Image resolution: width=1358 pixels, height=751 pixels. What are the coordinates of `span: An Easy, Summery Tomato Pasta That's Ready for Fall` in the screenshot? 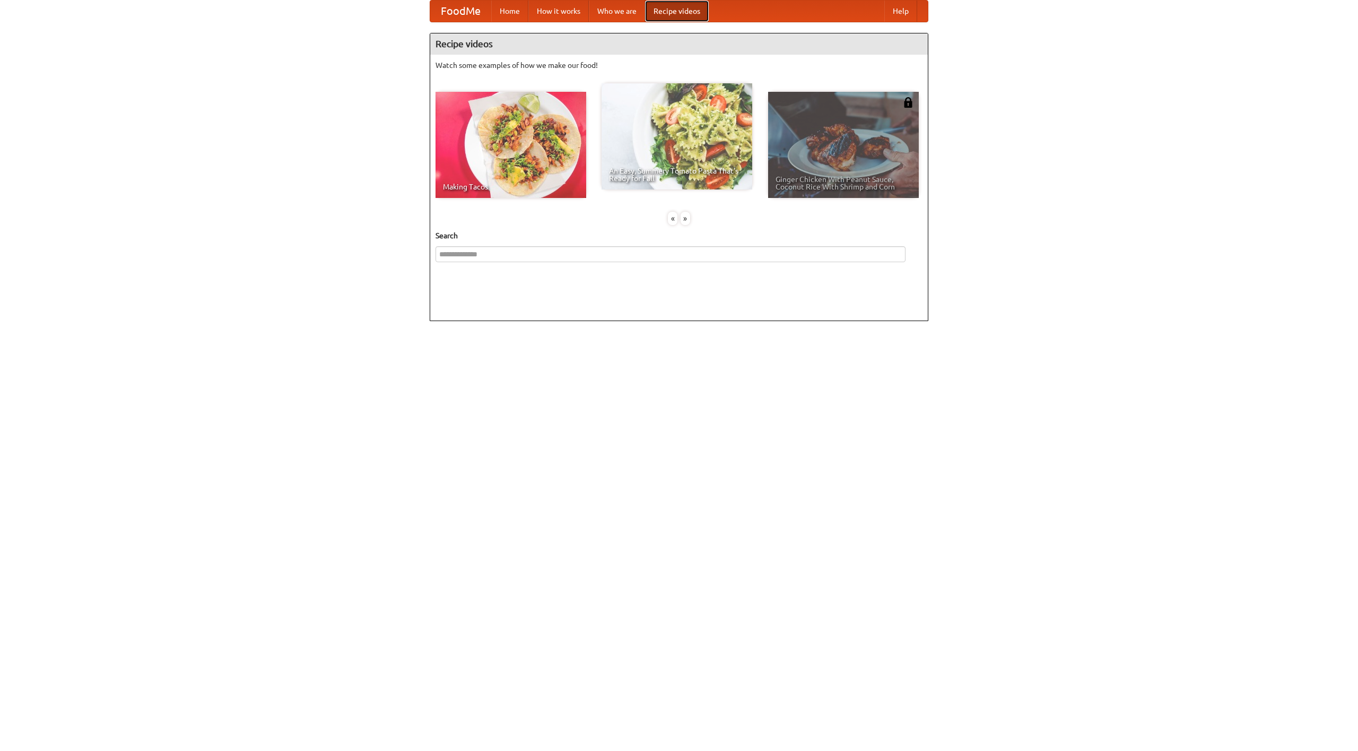 It's located at (677, 175).